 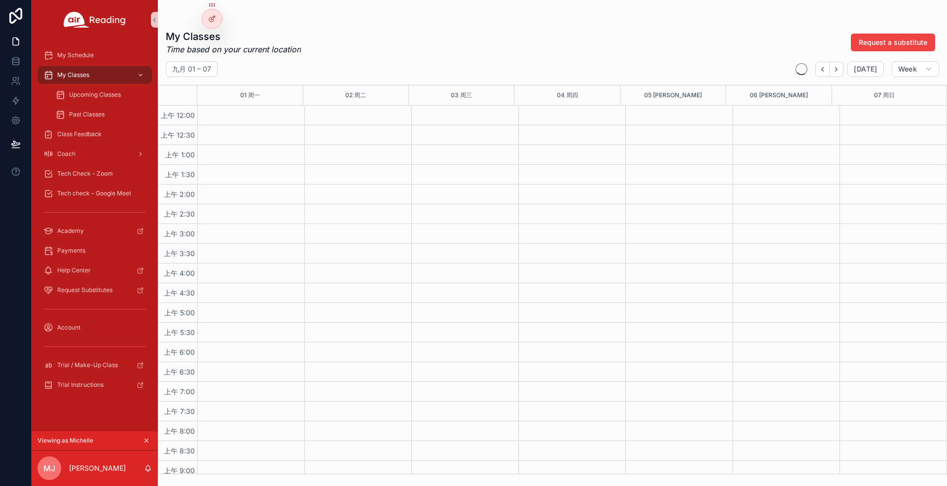 I want to click on a: Tech Check - Zoom, so click(x=95, y=174).